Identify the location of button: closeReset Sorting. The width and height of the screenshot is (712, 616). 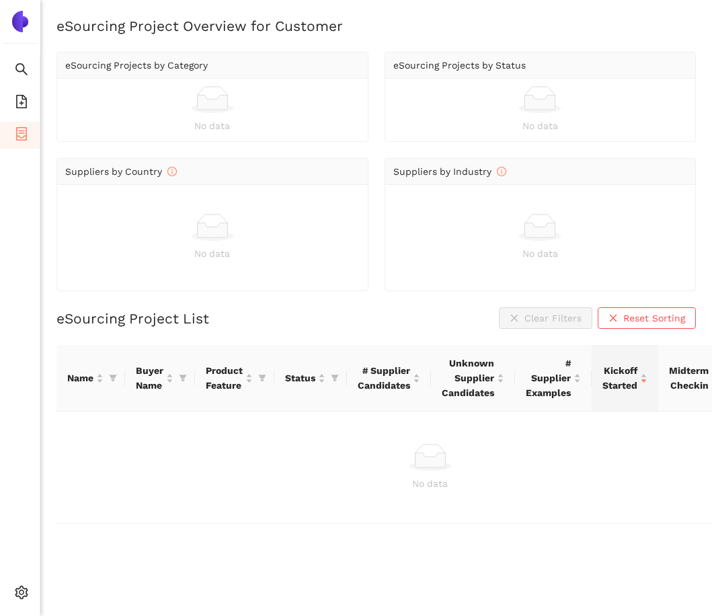
(647, 318).